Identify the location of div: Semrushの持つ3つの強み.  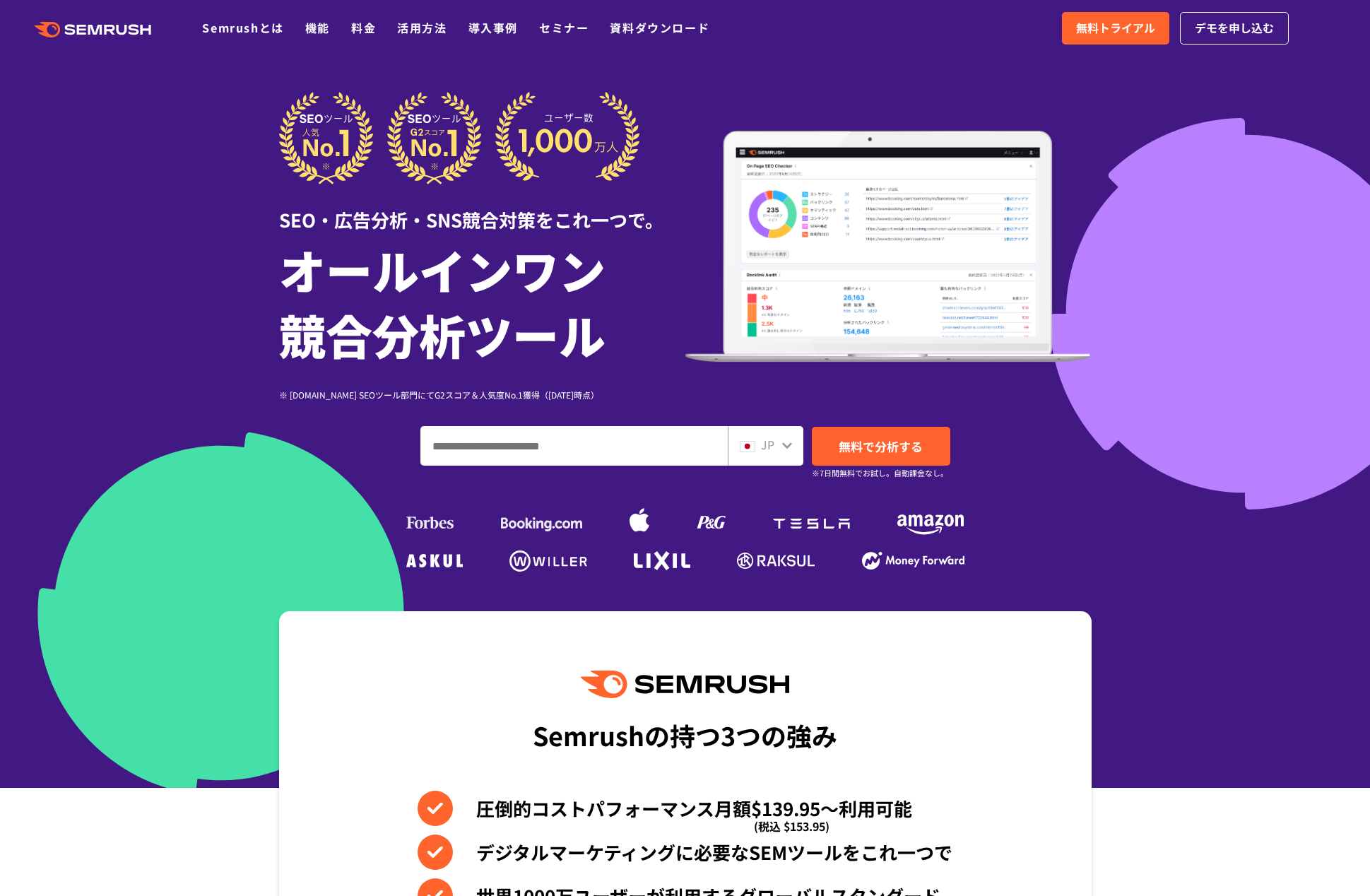
(685, 735).